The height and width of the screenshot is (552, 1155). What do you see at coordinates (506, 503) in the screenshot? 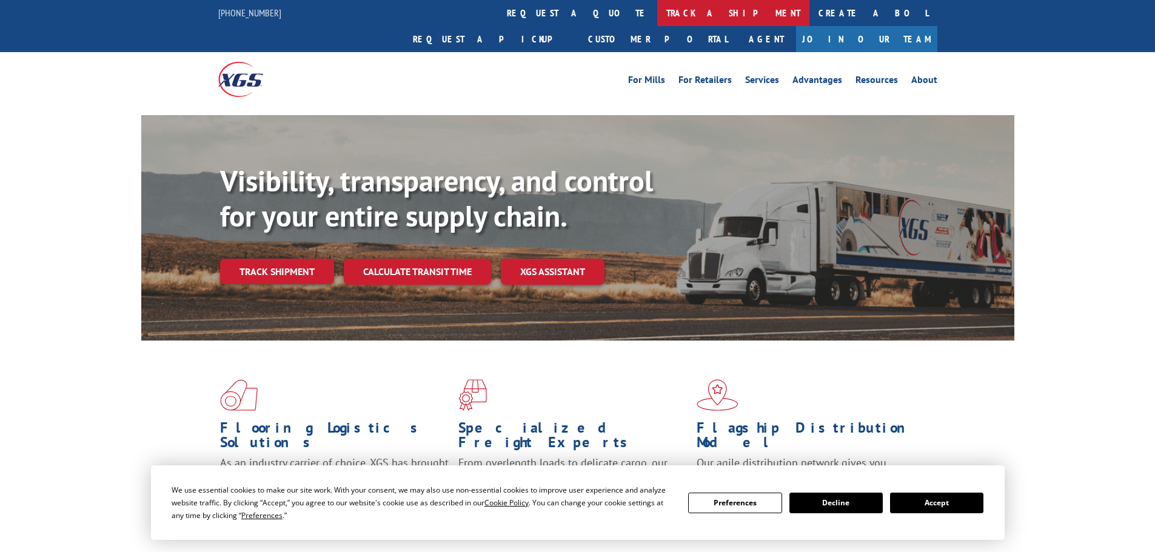
I see `span: Cookie Policy` at bounding box center [506, 503].